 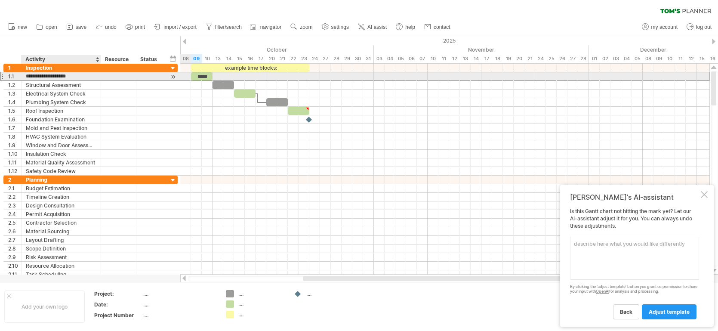 What do you see at coordinates (207, 58) in the screenshot?
I see `div: Friday, 10 October 2025` at bounding box center [207, 58].